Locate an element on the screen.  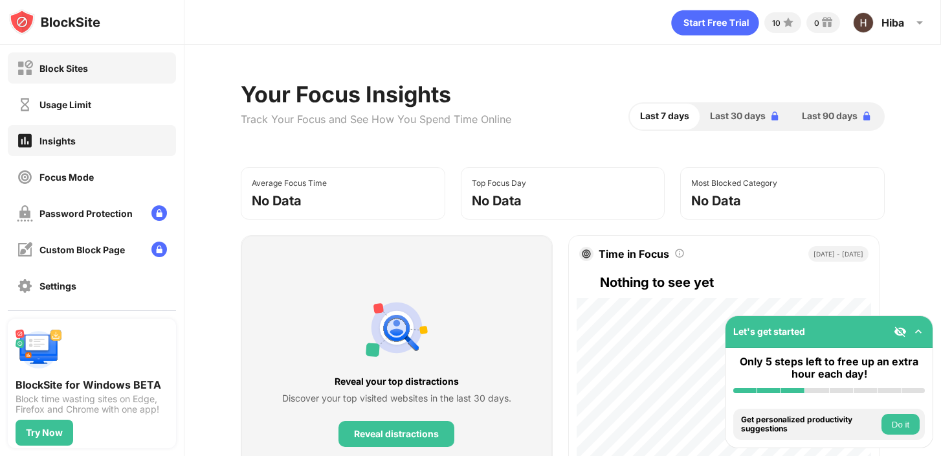
div: Your Focus Insights is located at coordinates (376, 94).